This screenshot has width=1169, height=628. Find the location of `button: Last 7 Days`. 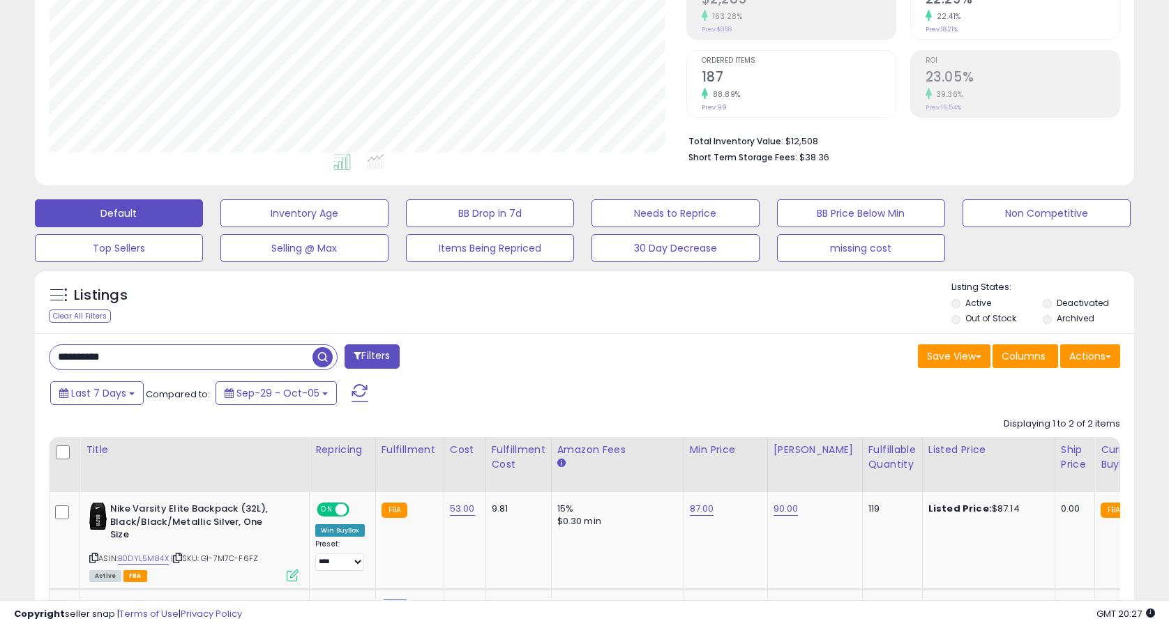

button: Last 7 Days is located at coordinates (97, 393).